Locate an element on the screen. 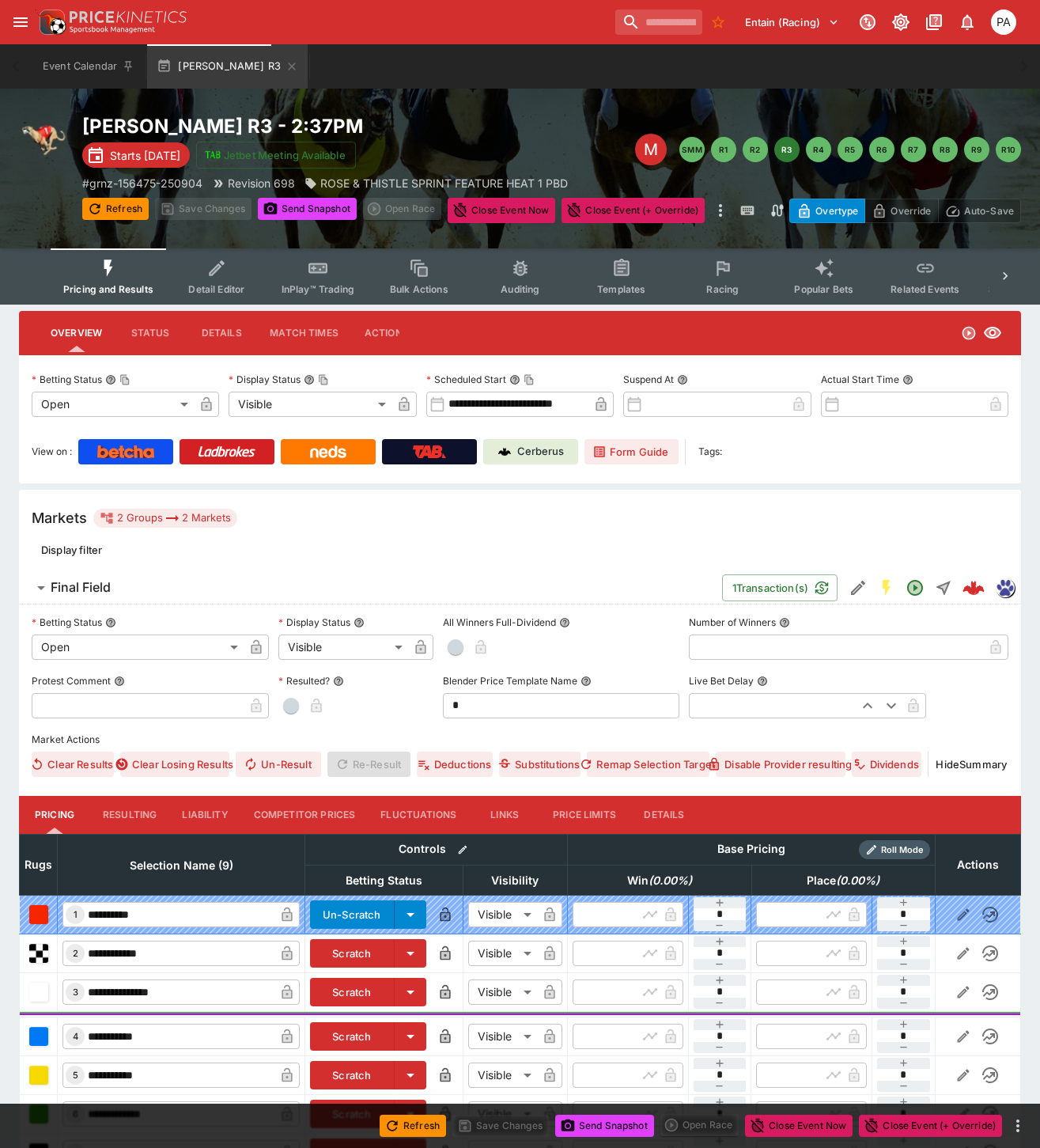  img: Neds is located at coordinates (328, 452).